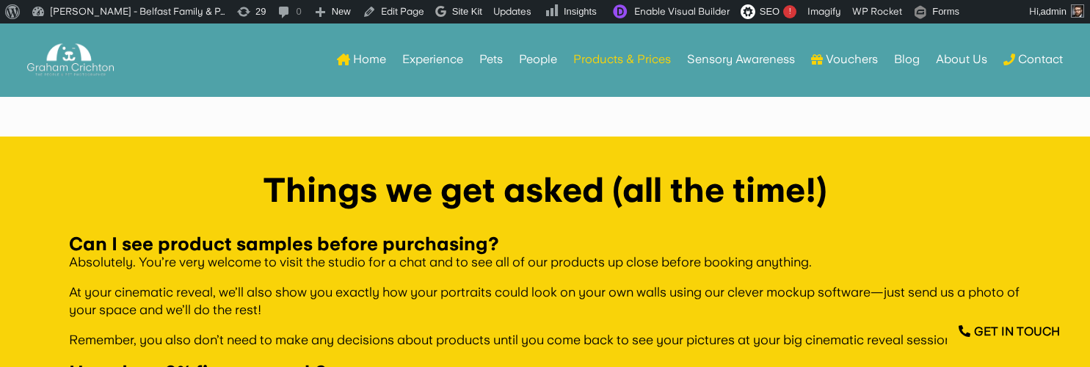 This screenshot has width=1090, height=367. What do you see at coordinates (1009, 331) in the screenshot?
I see `a: Get in touch` at bounding box center [1009, 331].